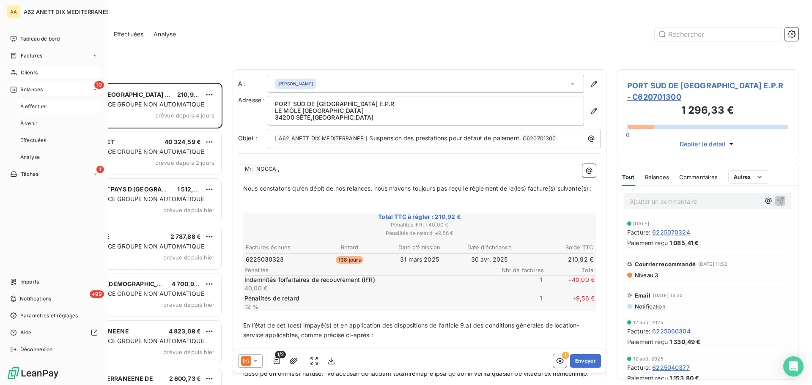 The width and height of the screenshot is (812, 385). Describe the element at coordinates (247, 138) in the screenshot. I see `span: Objet :` at that location.